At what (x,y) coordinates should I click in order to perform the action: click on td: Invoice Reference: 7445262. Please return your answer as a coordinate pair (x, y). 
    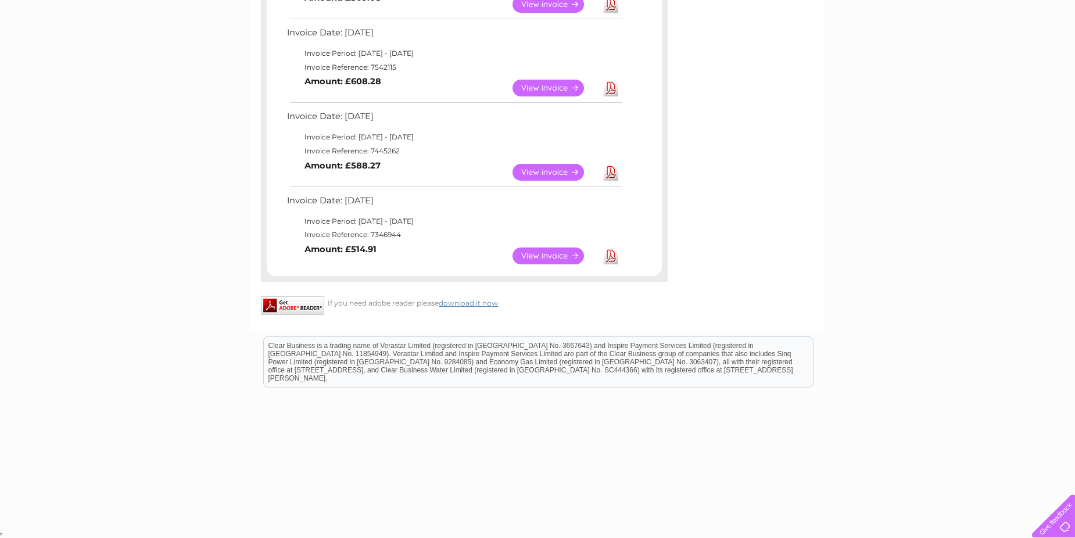
    Looking at the image, I should click on (454, 151).